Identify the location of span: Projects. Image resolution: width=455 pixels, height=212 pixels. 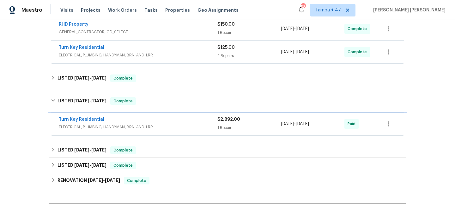
(91, 10).